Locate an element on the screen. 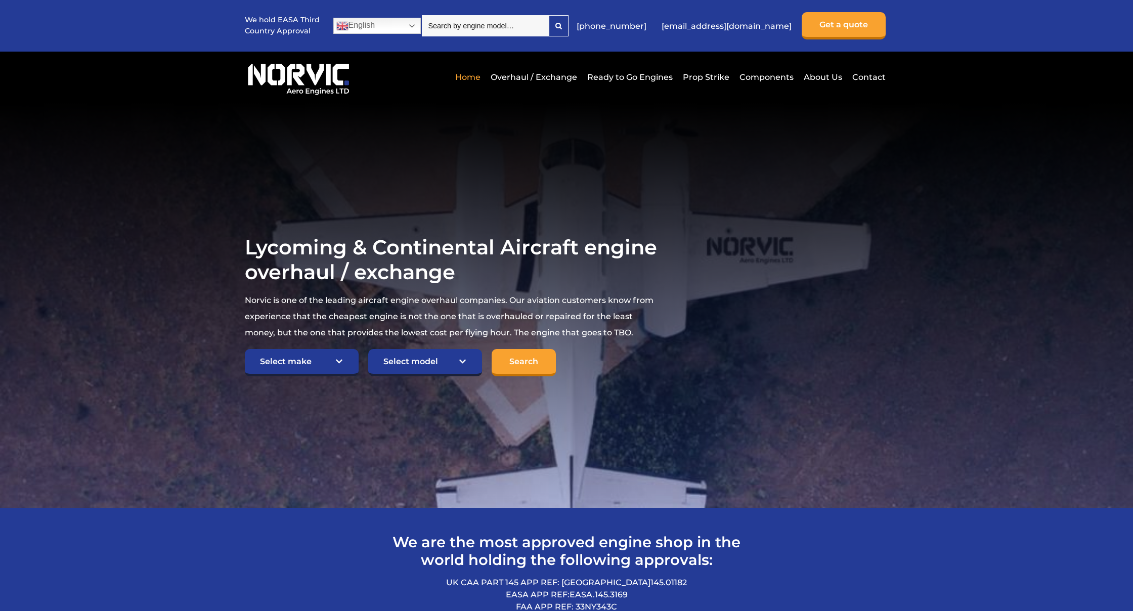  input: Search by engine model… is located at coordinates (485, 26).